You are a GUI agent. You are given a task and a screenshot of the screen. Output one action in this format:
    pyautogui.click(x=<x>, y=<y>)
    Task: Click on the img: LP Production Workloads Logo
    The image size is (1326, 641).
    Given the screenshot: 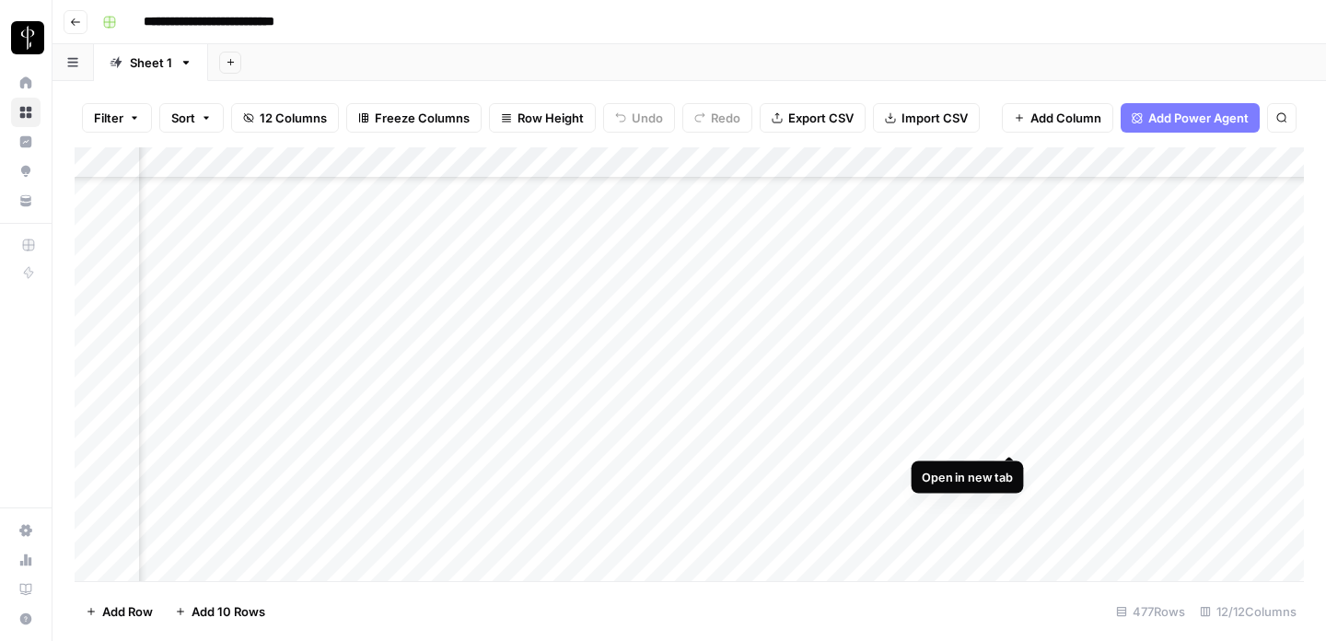 What is the action you would take?
    pyautogui.click(x=28, y=38)
    